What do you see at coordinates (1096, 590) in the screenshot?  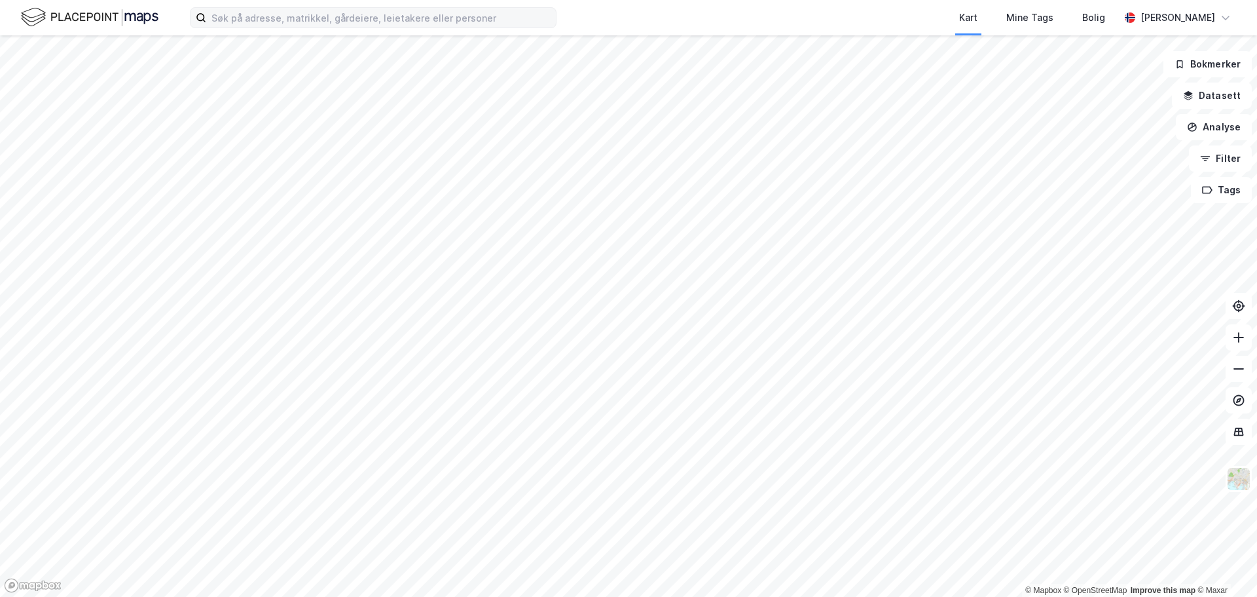 I see `a: OpenStreetMap` at bounding box center [1096, 590].